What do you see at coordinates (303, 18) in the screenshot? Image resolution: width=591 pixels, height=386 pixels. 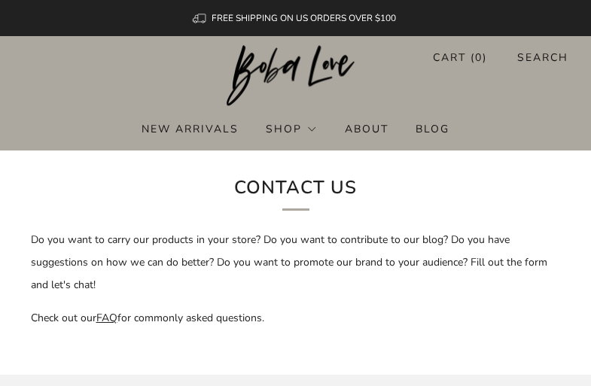 I see `span: FREE SHIPPING ON US ORDERS OVER $100` at bounding box center [303, 18].